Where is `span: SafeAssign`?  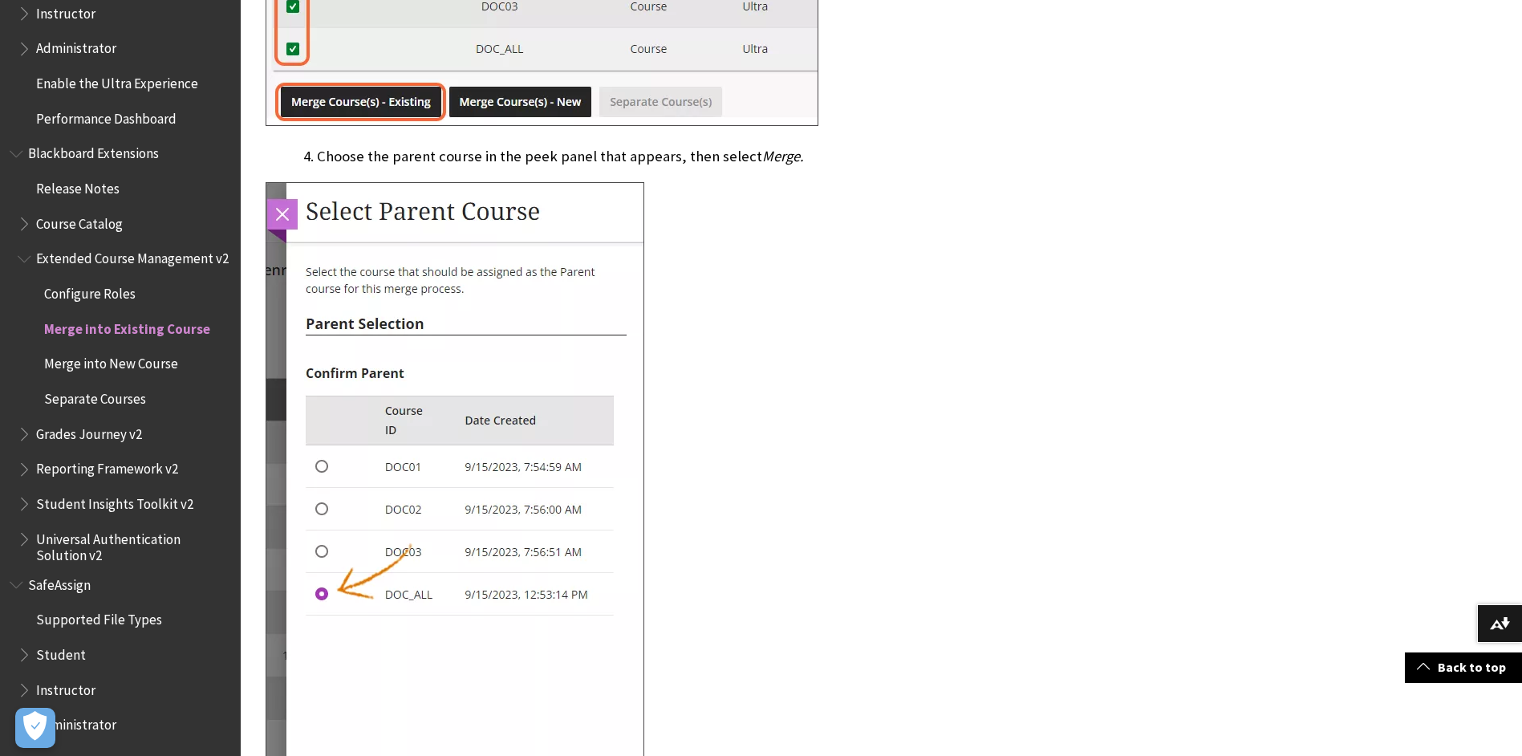
span: SafeAssign is located at coordinates (59, 582).